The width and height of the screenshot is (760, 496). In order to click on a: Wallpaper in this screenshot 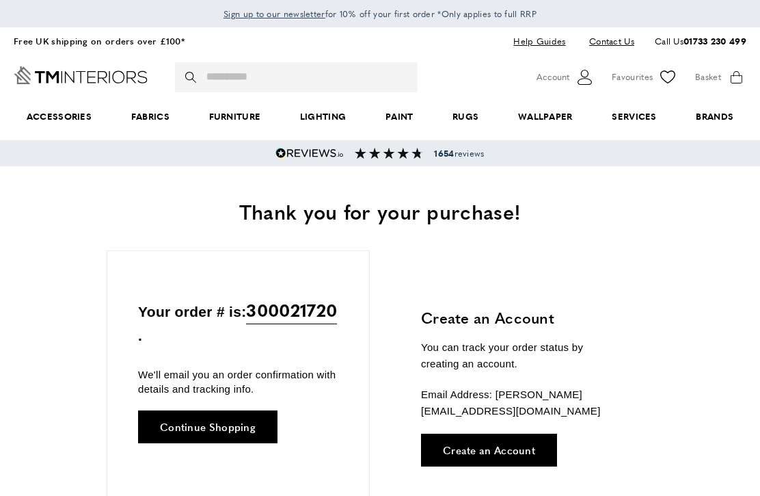, I will do `click(545, 116)`.